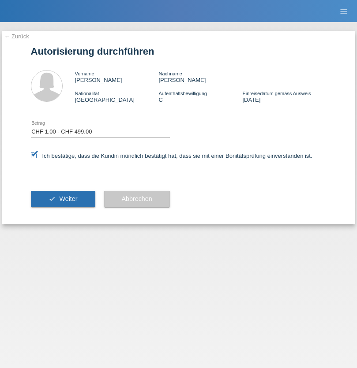  What do you see at coordinates (137, 199) in the screenshot?
I see `span: Abbrechen` at bounding box center [137, 199].